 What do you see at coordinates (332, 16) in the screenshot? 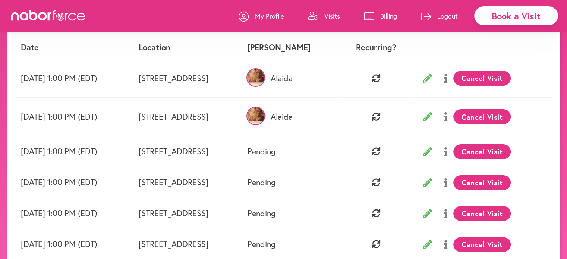
I see `p: Visits` at bounding box center [332, 16].